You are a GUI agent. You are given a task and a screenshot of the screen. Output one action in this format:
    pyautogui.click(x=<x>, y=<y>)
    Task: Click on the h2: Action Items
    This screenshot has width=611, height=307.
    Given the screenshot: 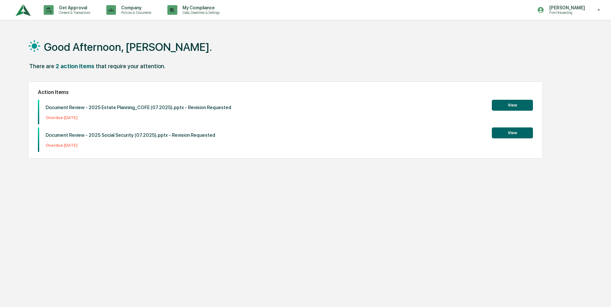 What is the action you would take?
    pyautogui.click(x=285, y=92)
    